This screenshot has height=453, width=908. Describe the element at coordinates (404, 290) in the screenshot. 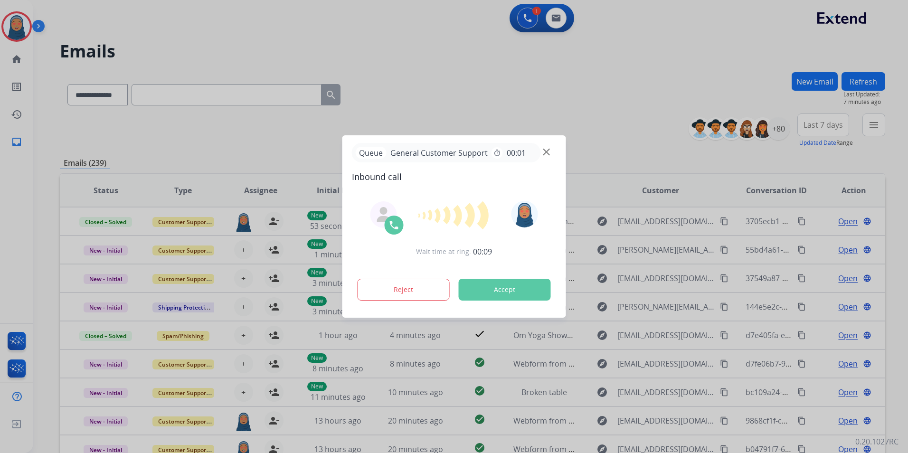

I see `button: Reject` at that location.